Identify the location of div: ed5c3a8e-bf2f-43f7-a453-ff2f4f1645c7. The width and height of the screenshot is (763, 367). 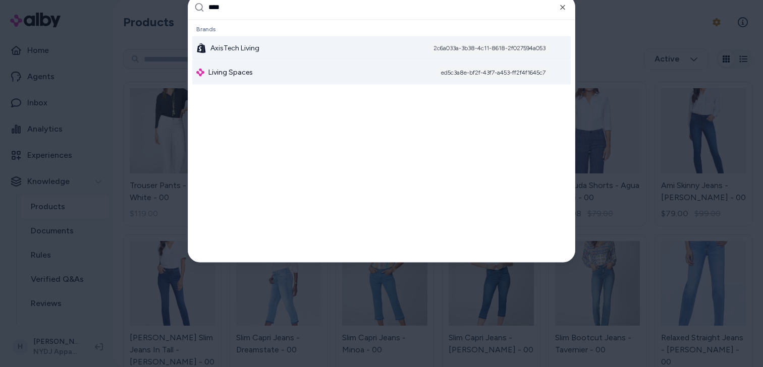
(493, 72).